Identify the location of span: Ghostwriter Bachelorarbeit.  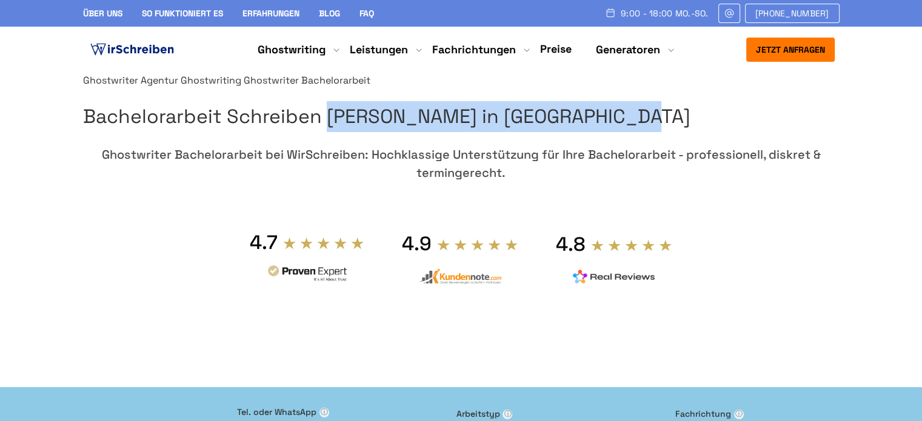
(307, 80).